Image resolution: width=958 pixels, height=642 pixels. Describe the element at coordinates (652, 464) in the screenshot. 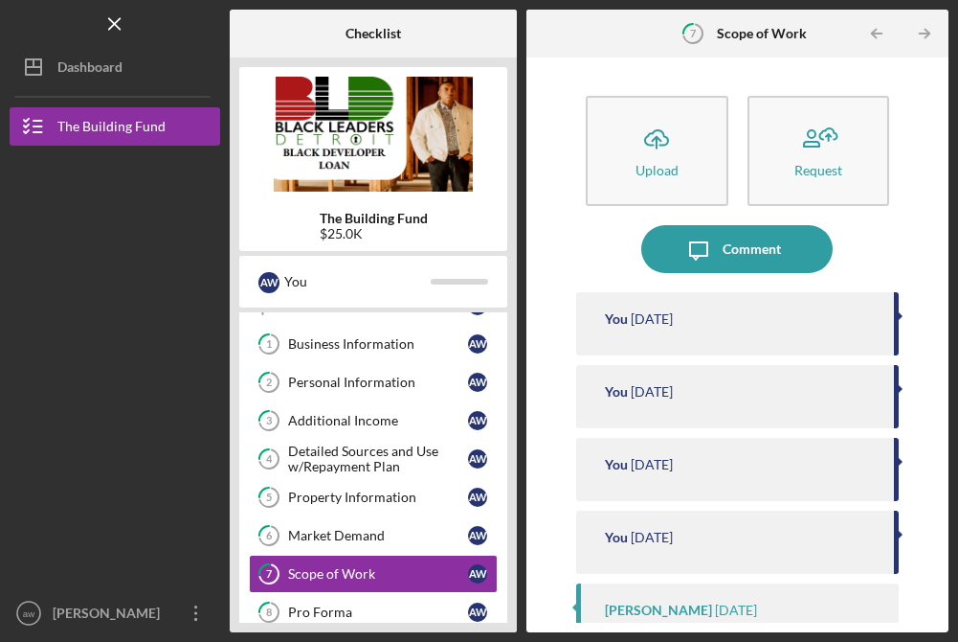

I see `time: 2025-08-01 23:46` at that location.